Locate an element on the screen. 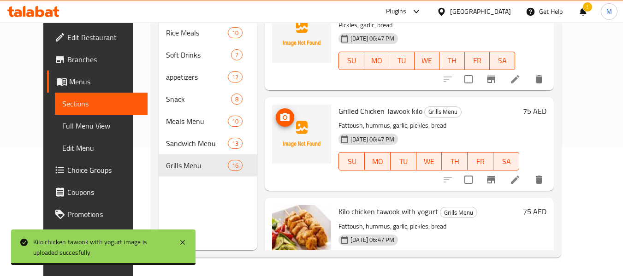 Image resolution: width=623 pixels, height=276 pixels. a: Menu disclaimer is located at coordinates (97, 237).